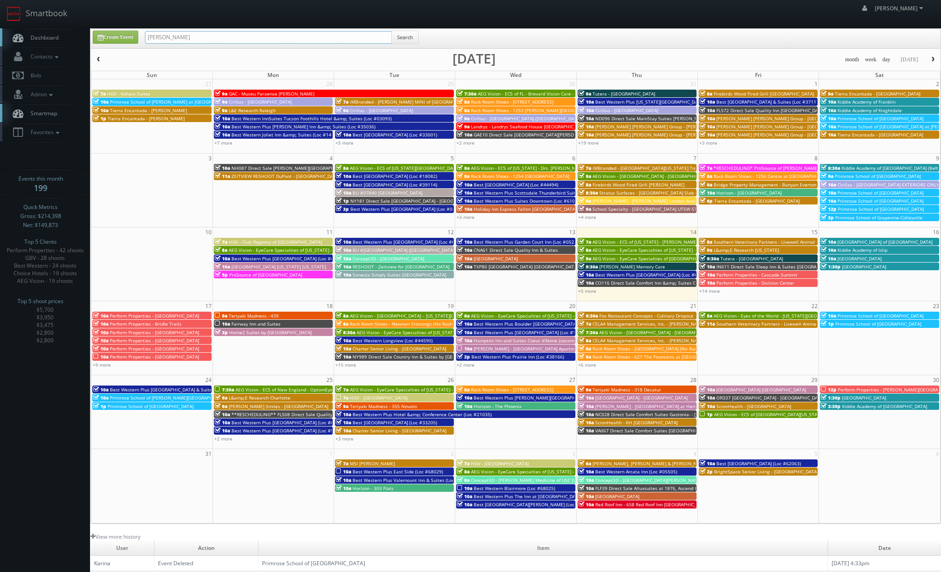 Image resolution: width=941 pixels, height=572 pixels. Describe the element at coordinates (709, 258) in the screenshot. I see `span: 9:30a` at that location.